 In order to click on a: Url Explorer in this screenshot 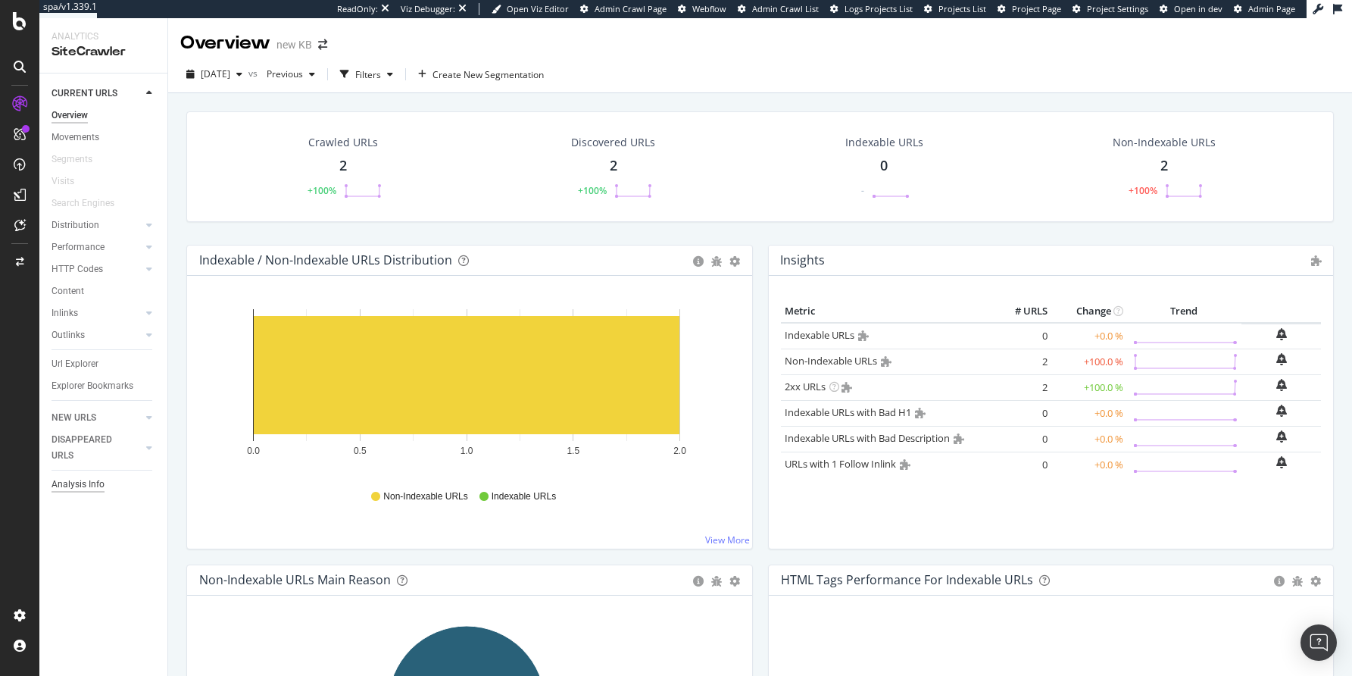, I will do `click(104, 364)`.